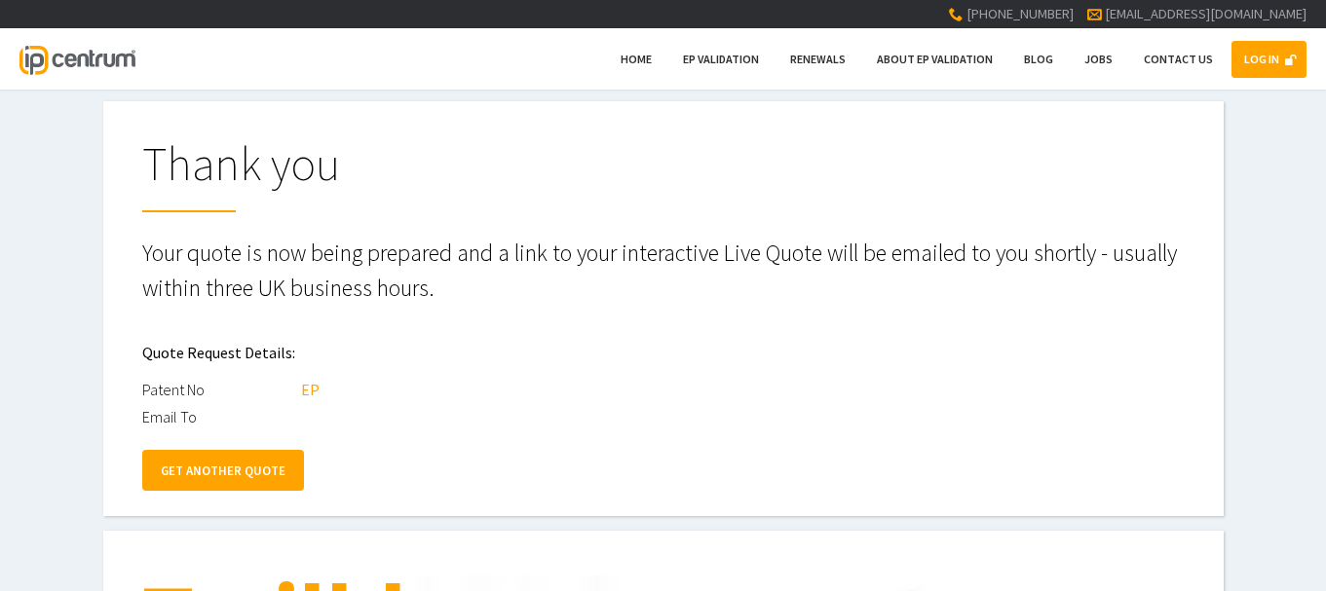 Image resolution: width=1326 pixels, height=591 pixels. What do you see at coordinates (77, 58) in the screenshot?
I see `a: IP Centrum` at bounding box center [77, 58].